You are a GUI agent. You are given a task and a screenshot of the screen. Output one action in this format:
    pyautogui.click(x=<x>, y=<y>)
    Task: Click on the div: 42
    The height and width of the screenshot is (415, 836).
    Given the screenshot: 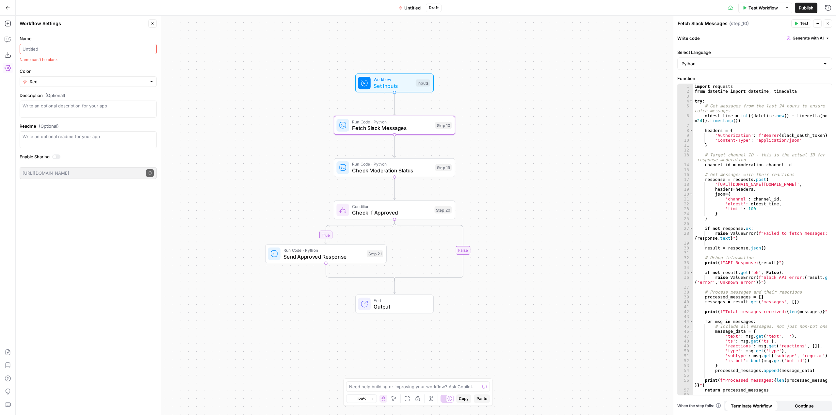 What is the action you would take?
    pyautogui.click(x=686, y=312)
    